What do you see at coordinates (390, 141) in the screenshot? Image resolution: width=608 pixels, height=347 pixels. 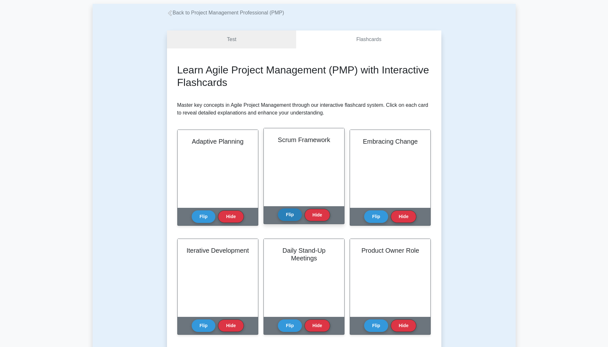 I see `h2: Embracing Change` at bounding box center [390, 141].